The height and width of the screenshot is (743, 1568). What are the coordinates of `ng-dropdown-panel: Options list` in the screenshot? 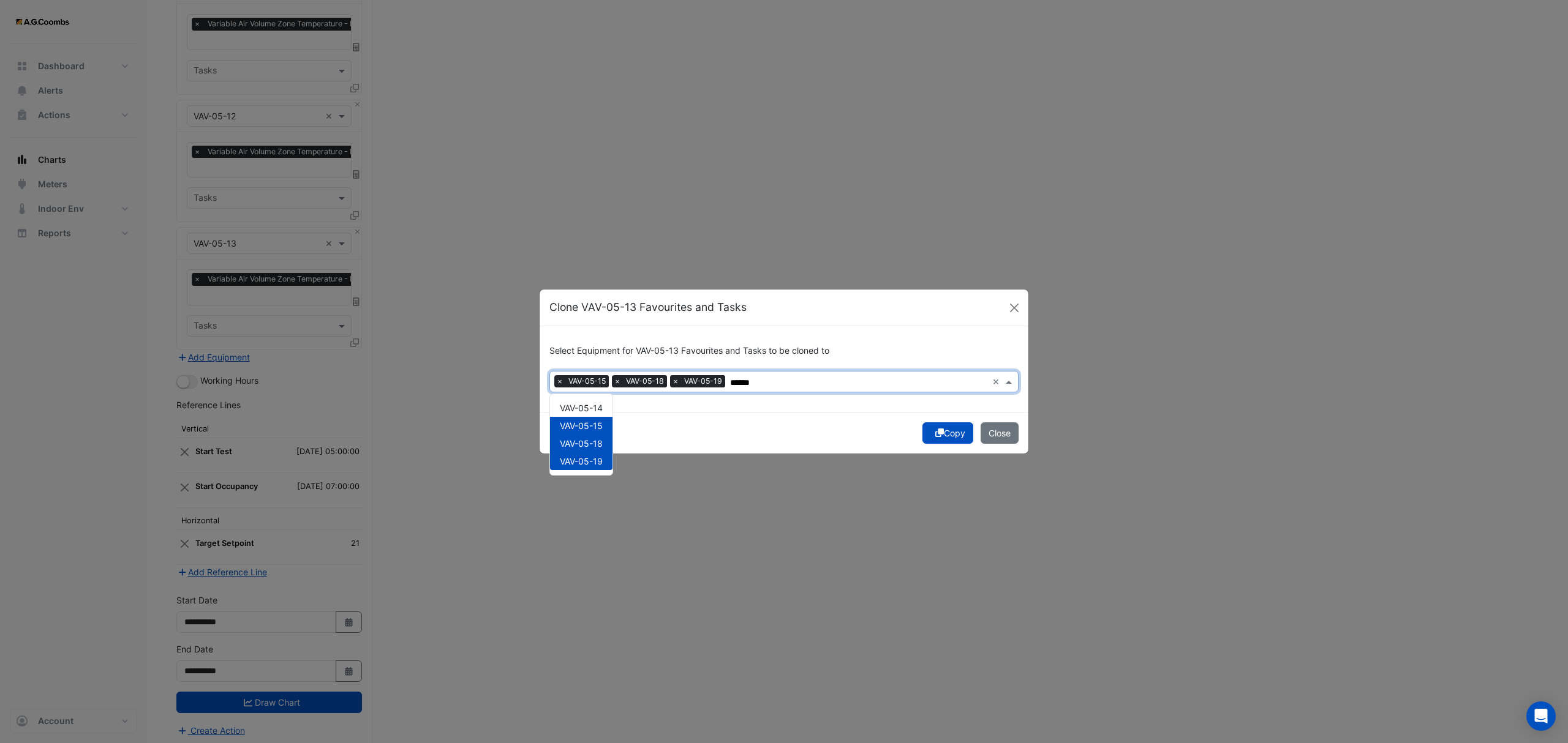 It's located at (581, 435).